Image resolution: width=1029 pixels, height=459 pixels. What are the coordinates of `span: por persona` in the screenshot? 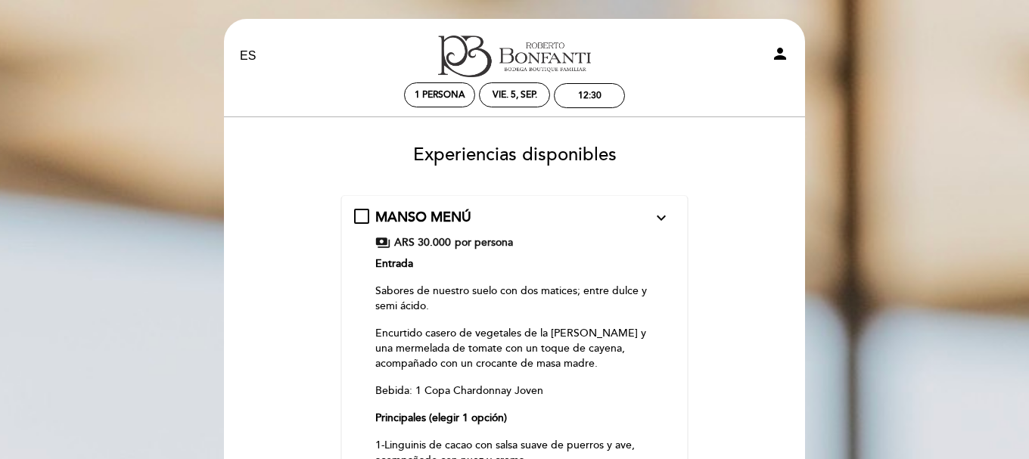 It's located at (483, 243).